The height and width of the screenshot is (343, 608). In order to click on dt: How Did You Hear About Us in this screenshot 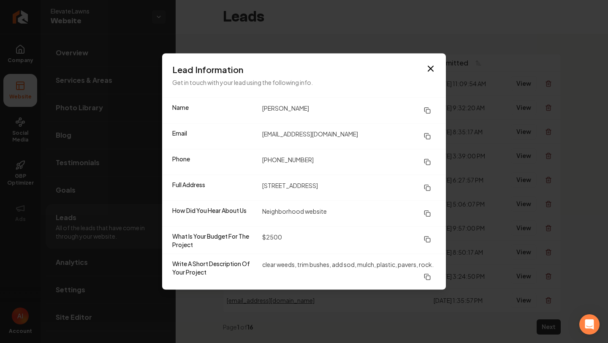, I will do `click(214, 214)`.